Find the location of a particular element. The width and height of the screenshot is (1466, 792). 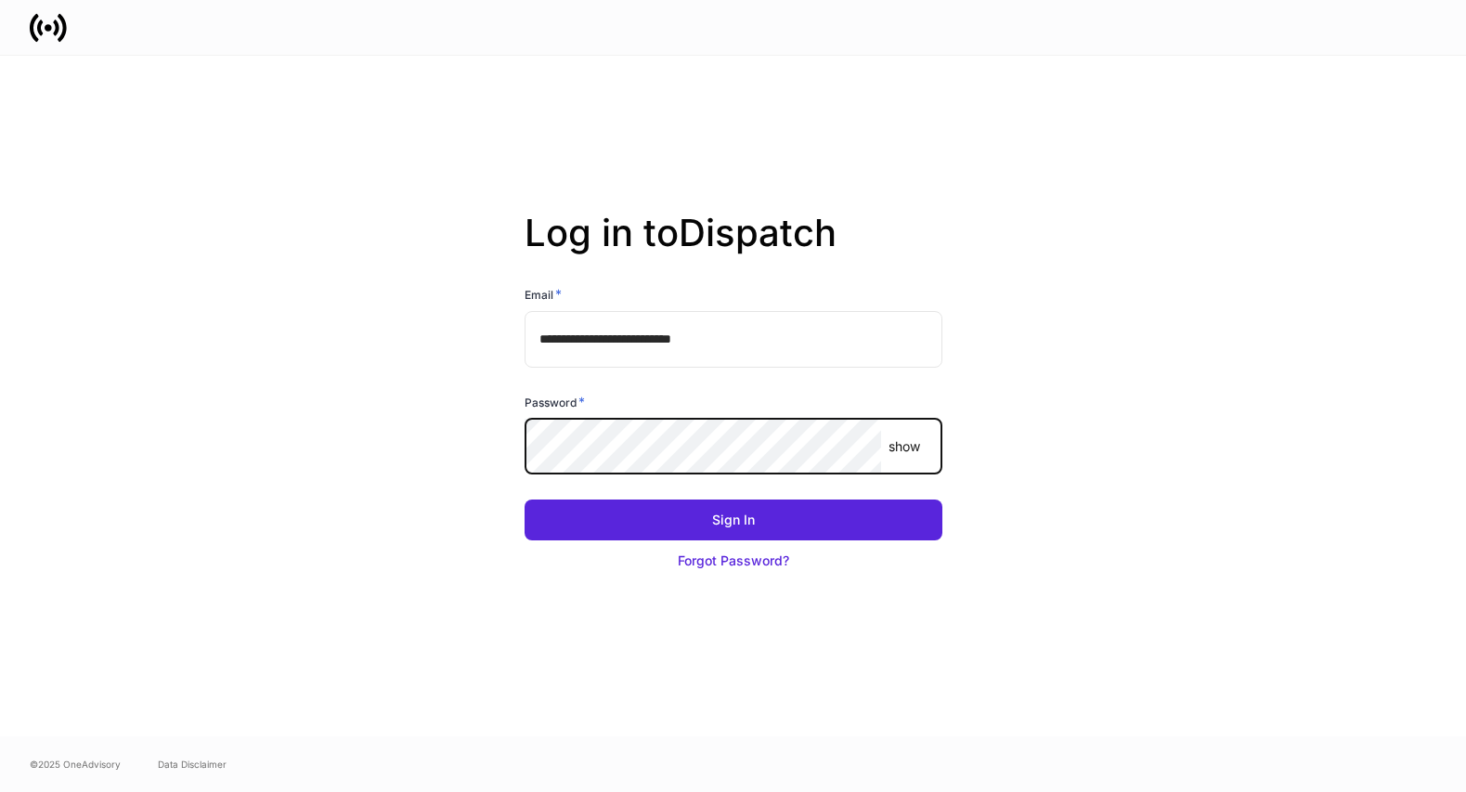

h6: Password is located at coordinates (554, 402).